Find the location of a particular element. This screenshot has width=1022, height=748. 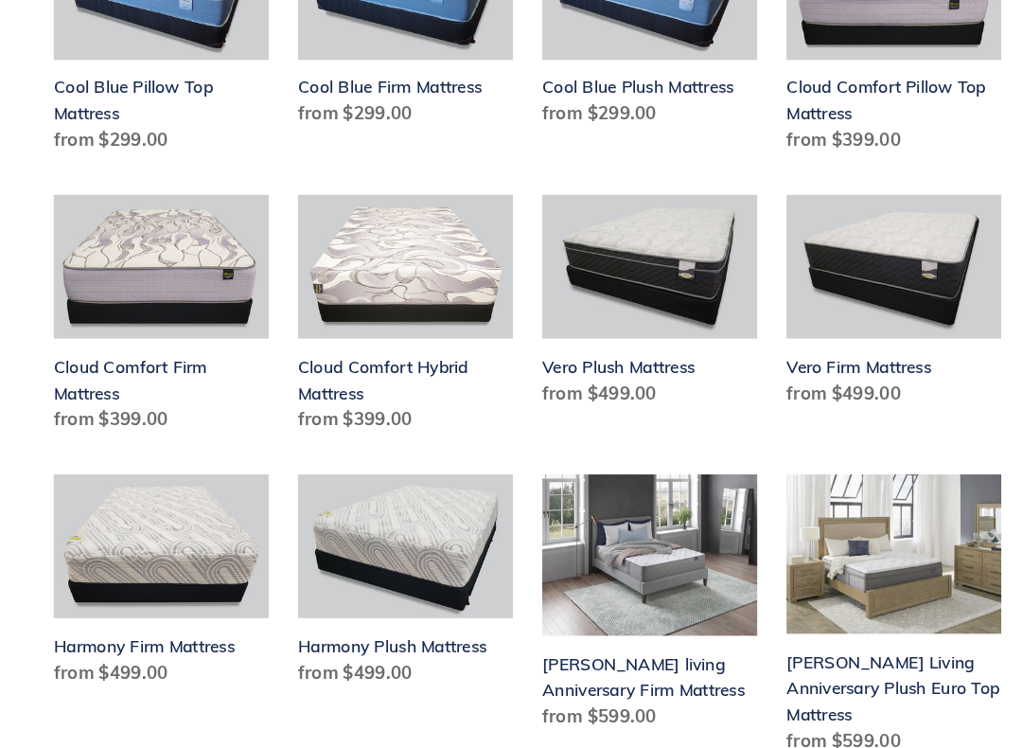

a: Harmony Plush Mattress is located at coordinates (393, 572).